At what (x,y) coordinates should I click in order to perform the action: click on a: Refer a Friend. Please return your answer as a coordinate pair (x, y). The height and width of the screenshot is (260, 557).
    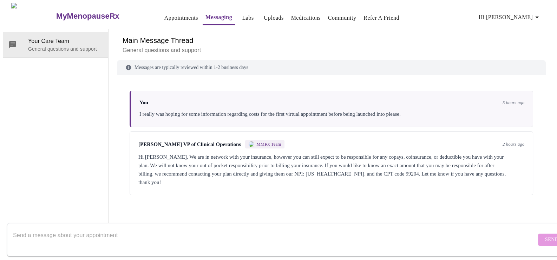
    Looking at the image, I should click on (381, 18).